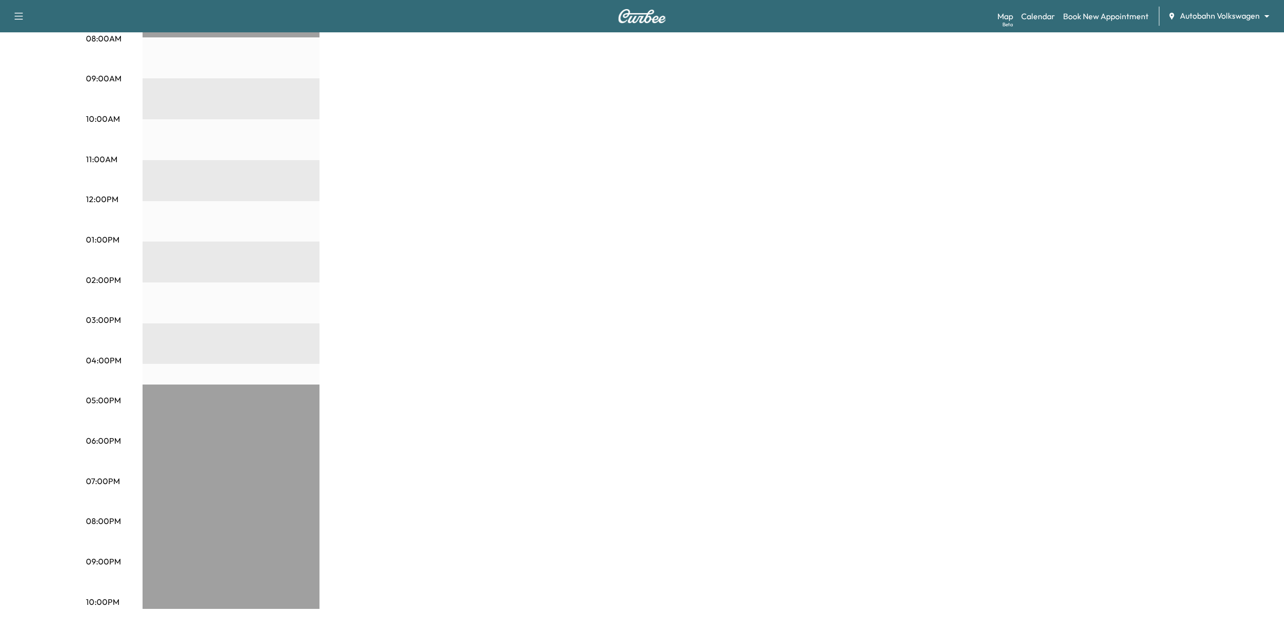 The image size is (1284, 619). Describe the element at coordinates (1106, 16) in the screenshot. I see `a: Book New Appointment` at that location.